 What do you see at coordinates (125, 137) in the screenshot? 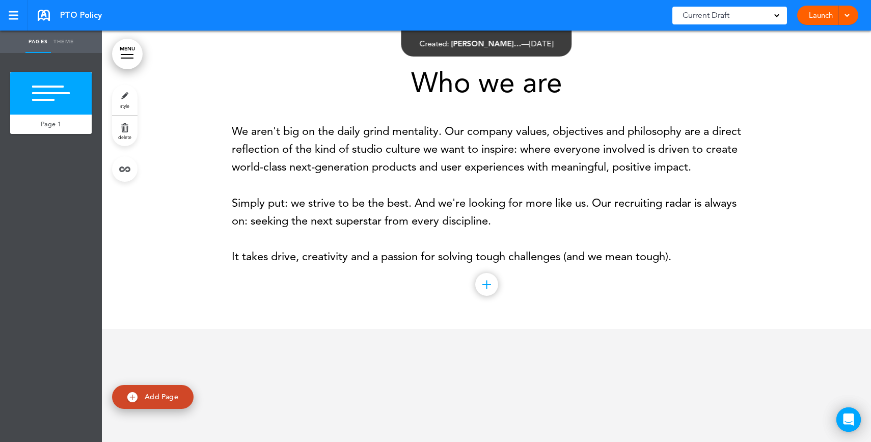
I see `span: delete` at bounding box center [125, 137].